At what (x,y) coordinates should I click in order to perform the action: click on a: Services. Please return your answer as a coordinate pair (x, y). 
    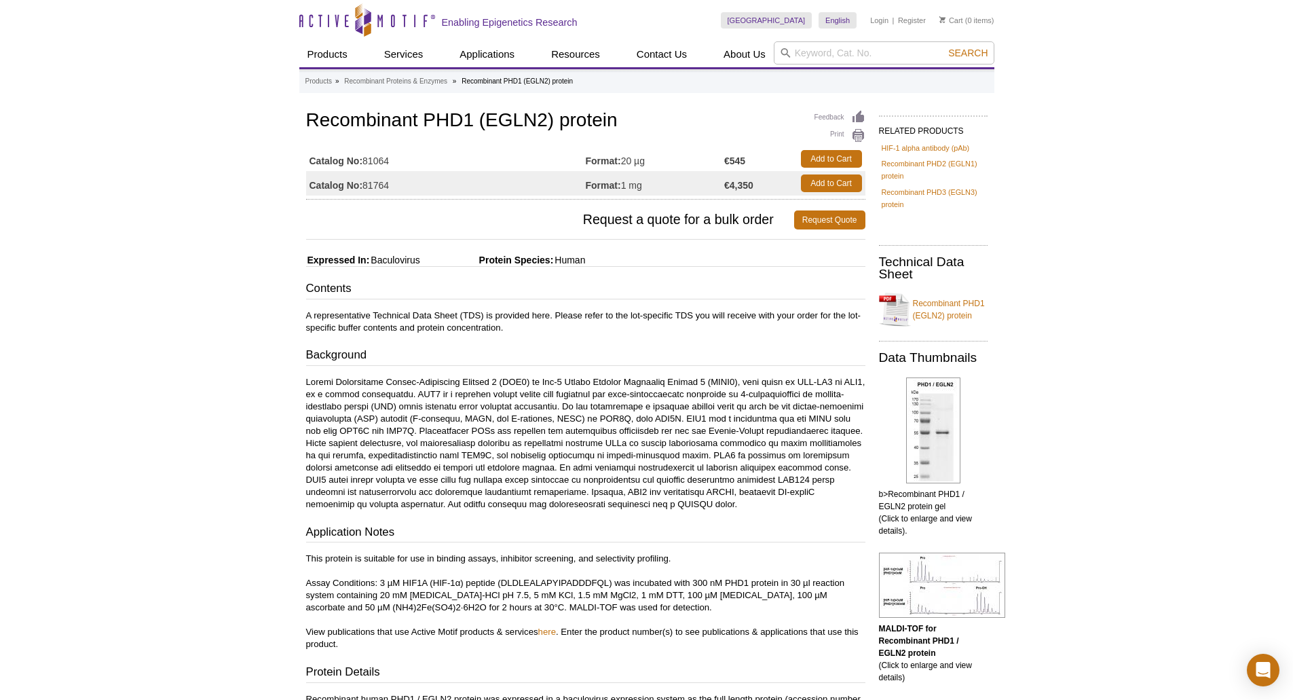
    Looking at the image, I should click on (404, 54).